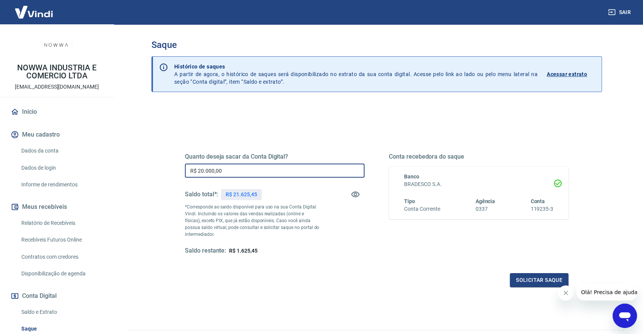 Image resolution: width=643 pixels, height=334 pixels. I want to click on a: Relatório de Recebíveis, so click(61, 223).